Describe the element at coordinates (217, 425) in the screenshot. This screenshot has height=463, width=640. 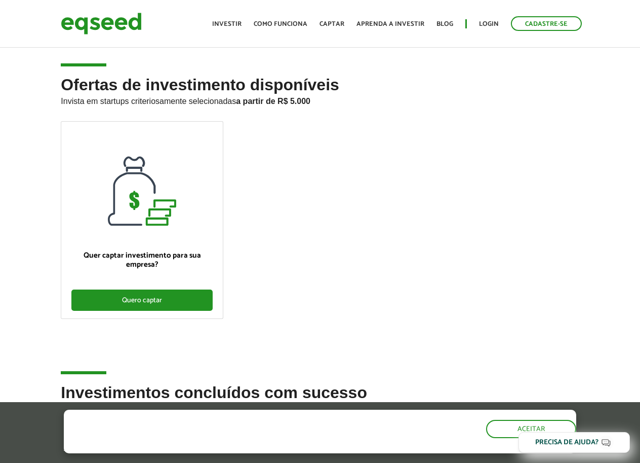
I see `h5: O site da EqSeed utiliza cookies para melhorar sua navegação.` at that location.